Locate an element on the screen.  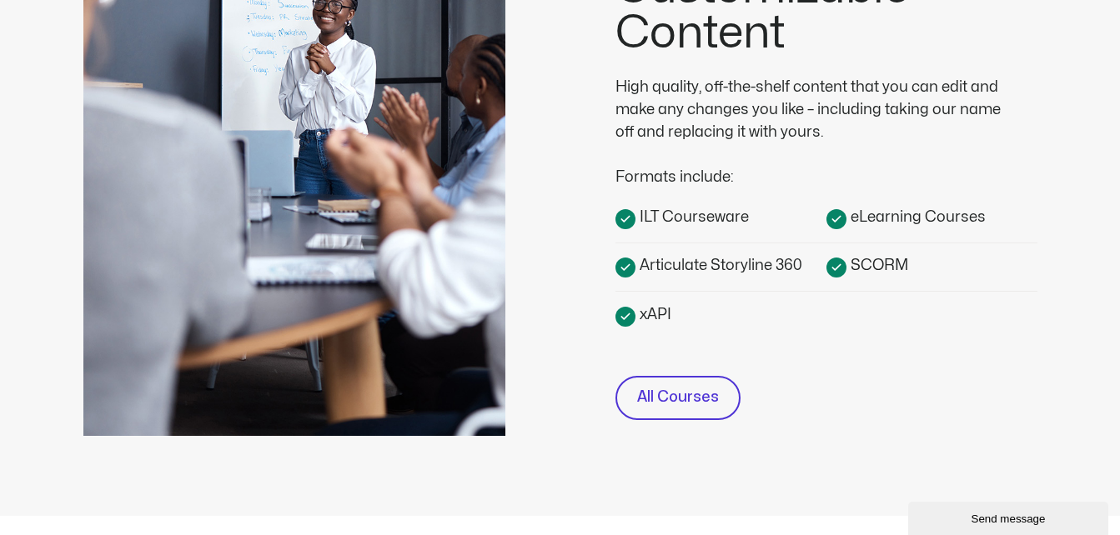
a: SCORM is located at coordinates (931, 265).